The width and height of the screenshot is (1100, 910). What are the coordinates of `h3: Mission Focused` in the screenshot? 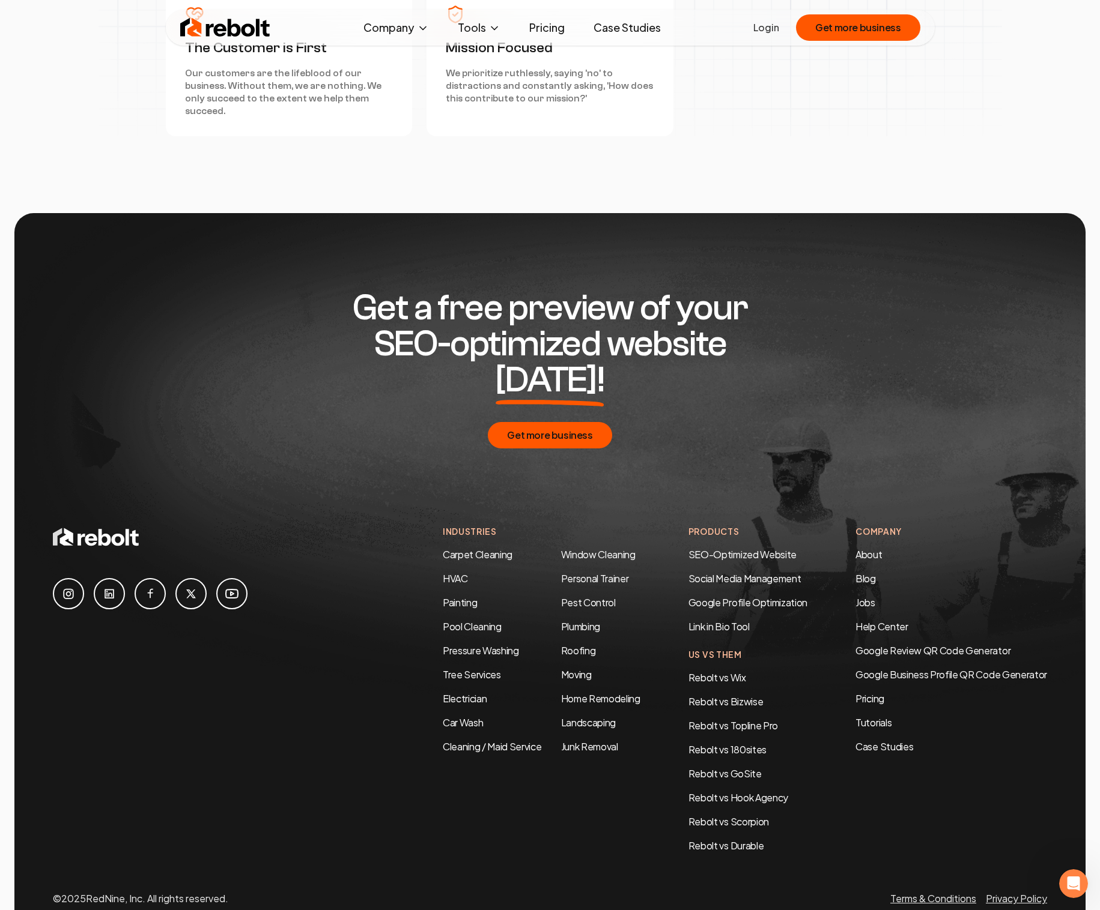 It's located at (549, 48).